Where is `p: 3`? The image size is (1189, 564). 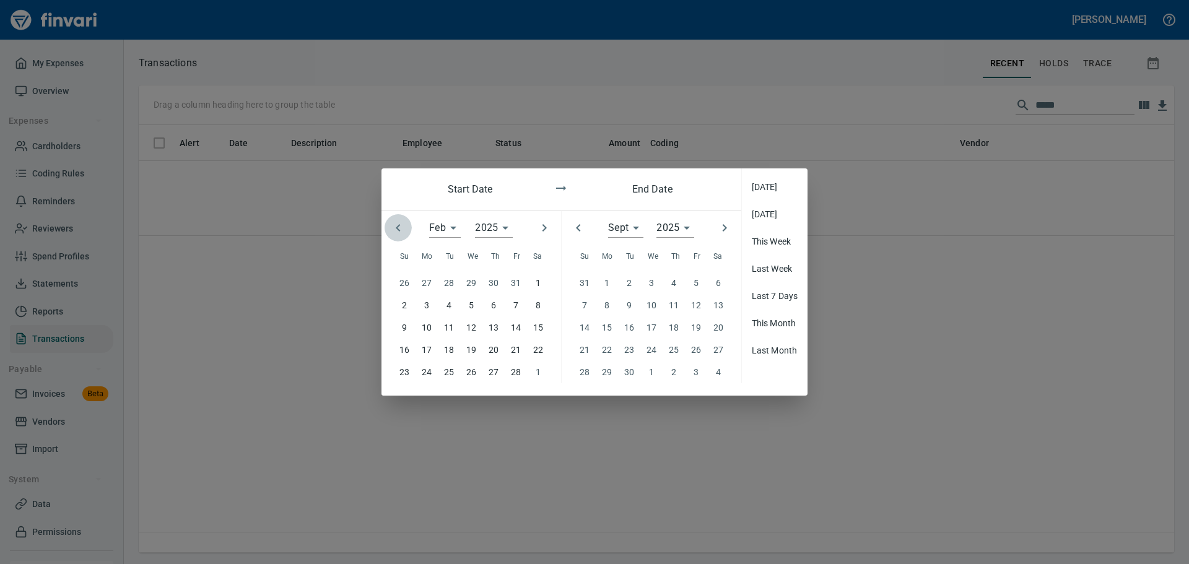
p: 3 is located at coordinates (427, 305).